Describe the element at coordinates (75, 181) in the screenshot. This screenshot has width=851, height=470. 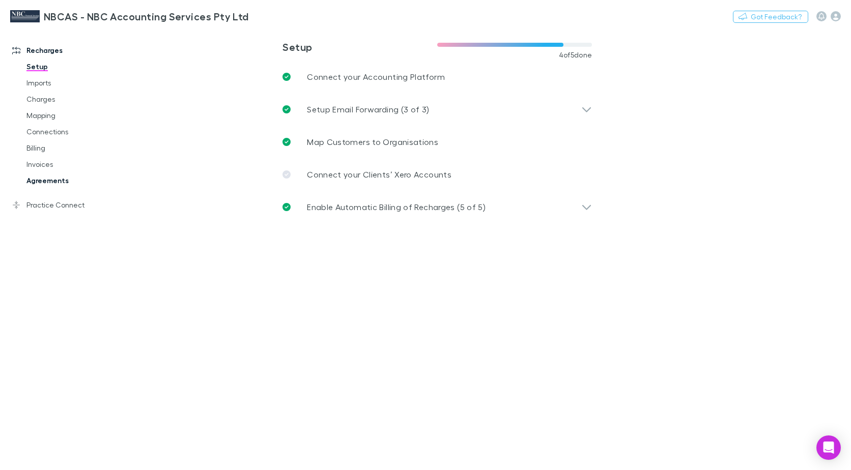
I see `a: Agreements` at that location.